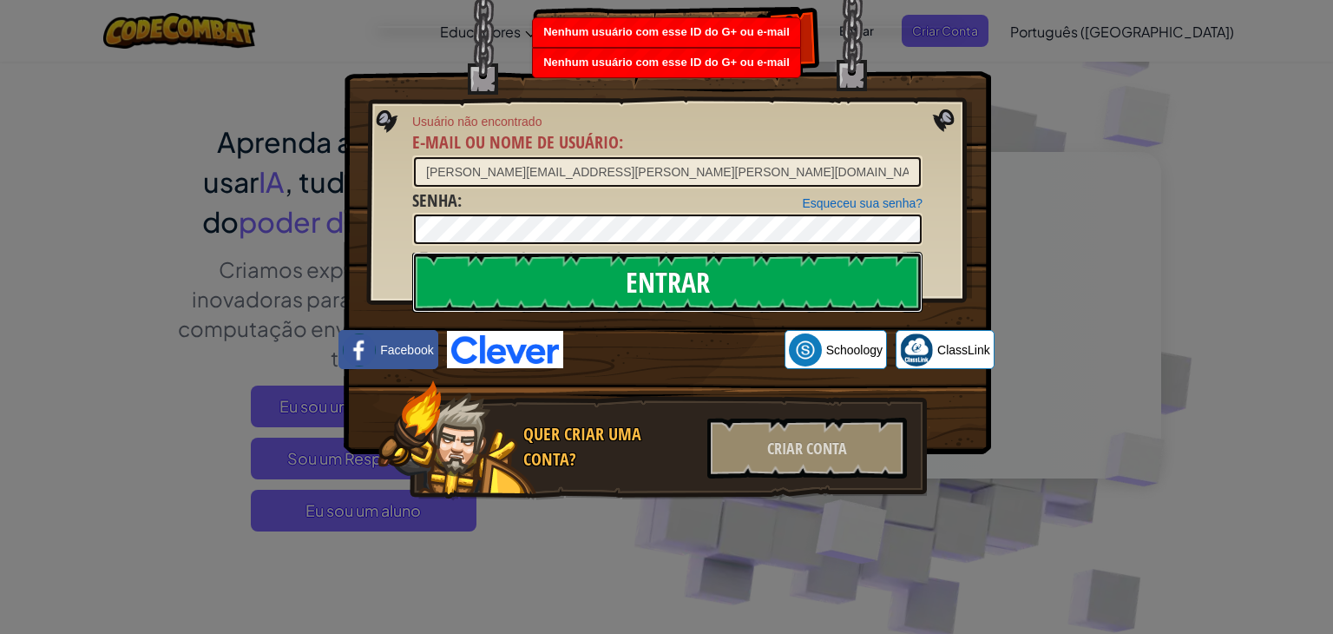 The width and height of the screenshot is (1333, 634). I want to click on font: Esqueceu sua senha?, so click(862, 203).